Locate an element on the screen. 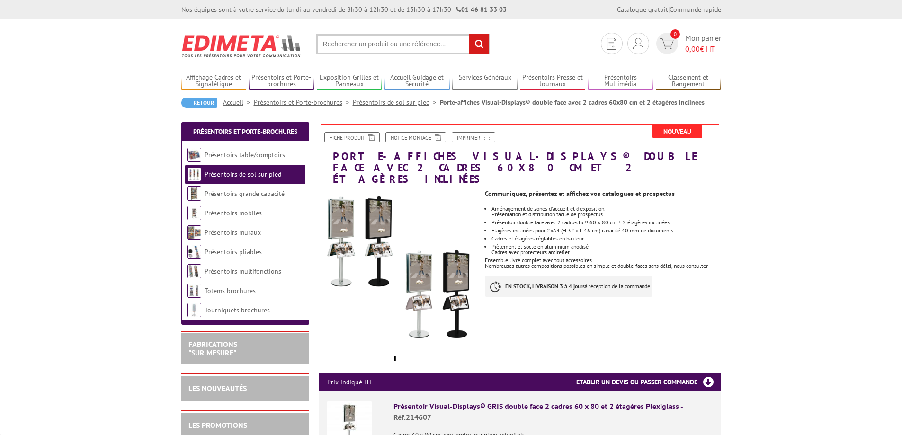 Image resolution: width=902 pixels, height=435 pixels. img: Présentoirs grande capacité is located at coordinates (194, 194).